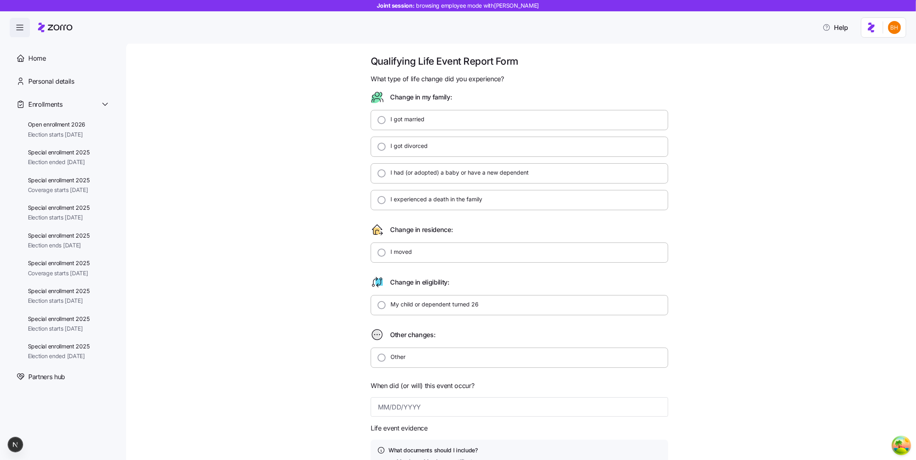 This screenshot has height=460, width=916. I want to click on label: My child or dependent turned 26, so click(432, 305).